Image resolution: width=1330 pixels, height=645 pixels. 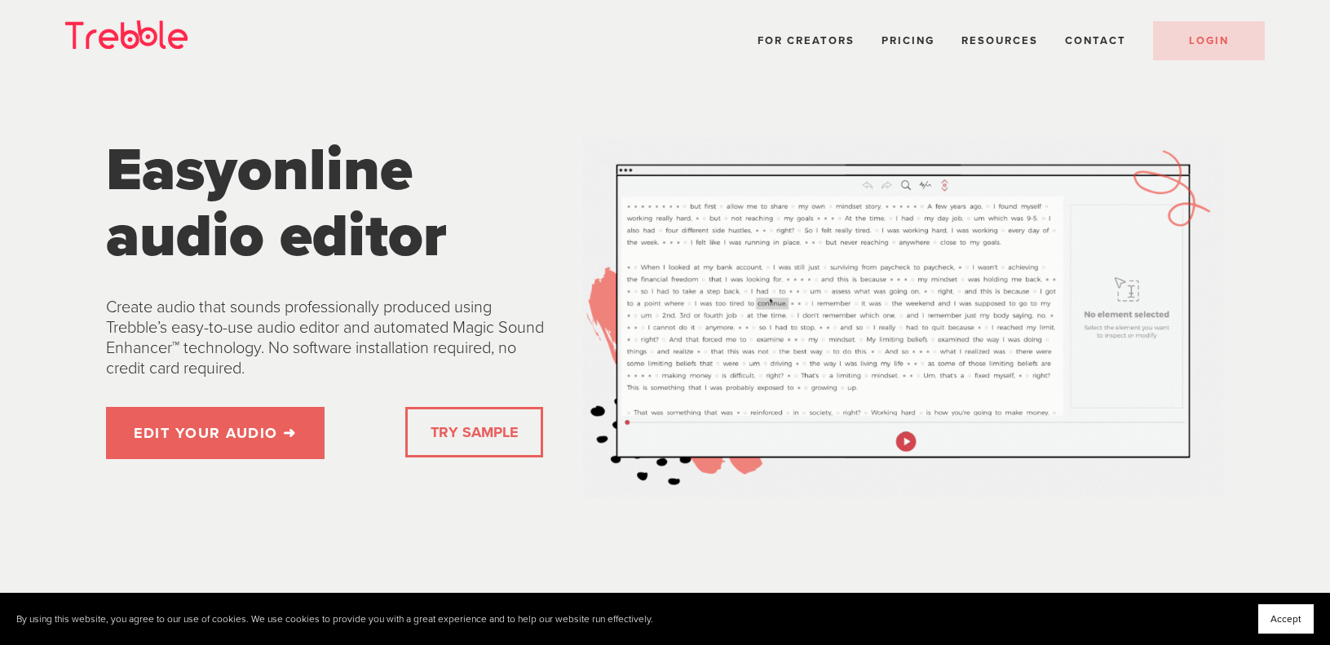 I want to click on a: EDIT YOUR AUDIO ➜, so click(x=215, y=433).